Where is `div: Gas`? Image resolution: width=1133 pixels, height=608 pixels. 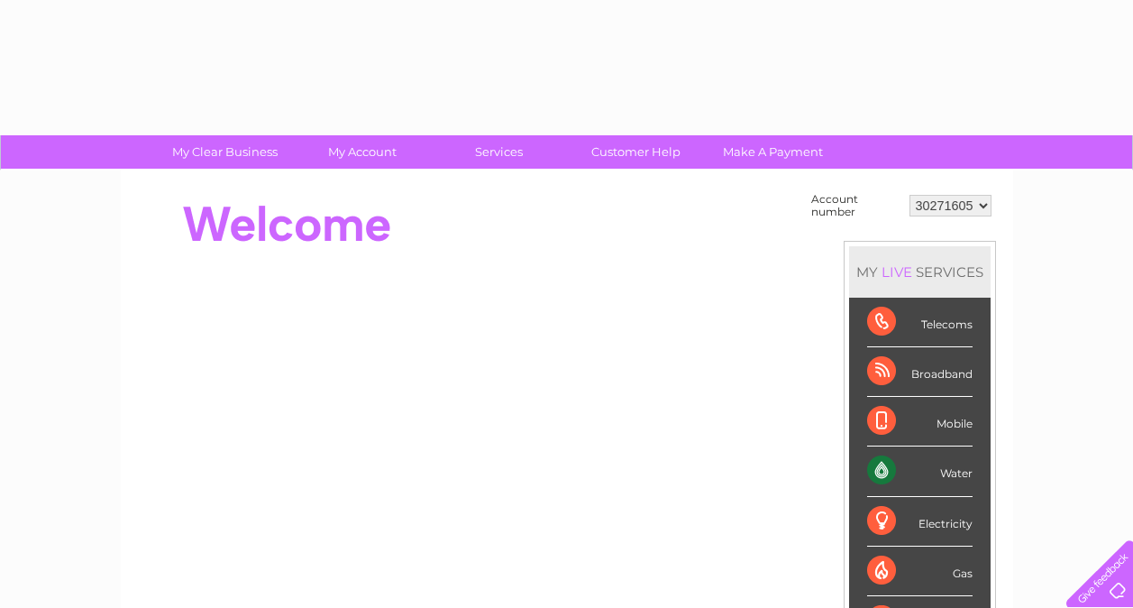
div: Gas is located at coordinates (920, 571).